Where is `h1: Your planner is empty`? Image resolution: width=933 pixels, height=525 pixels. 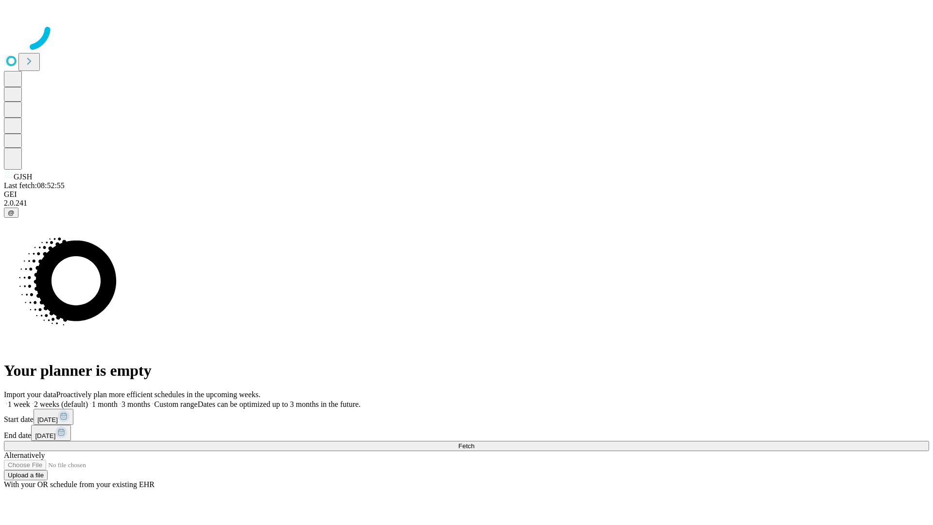
h1: Your planner is empty is located at coordinates (467, 370).